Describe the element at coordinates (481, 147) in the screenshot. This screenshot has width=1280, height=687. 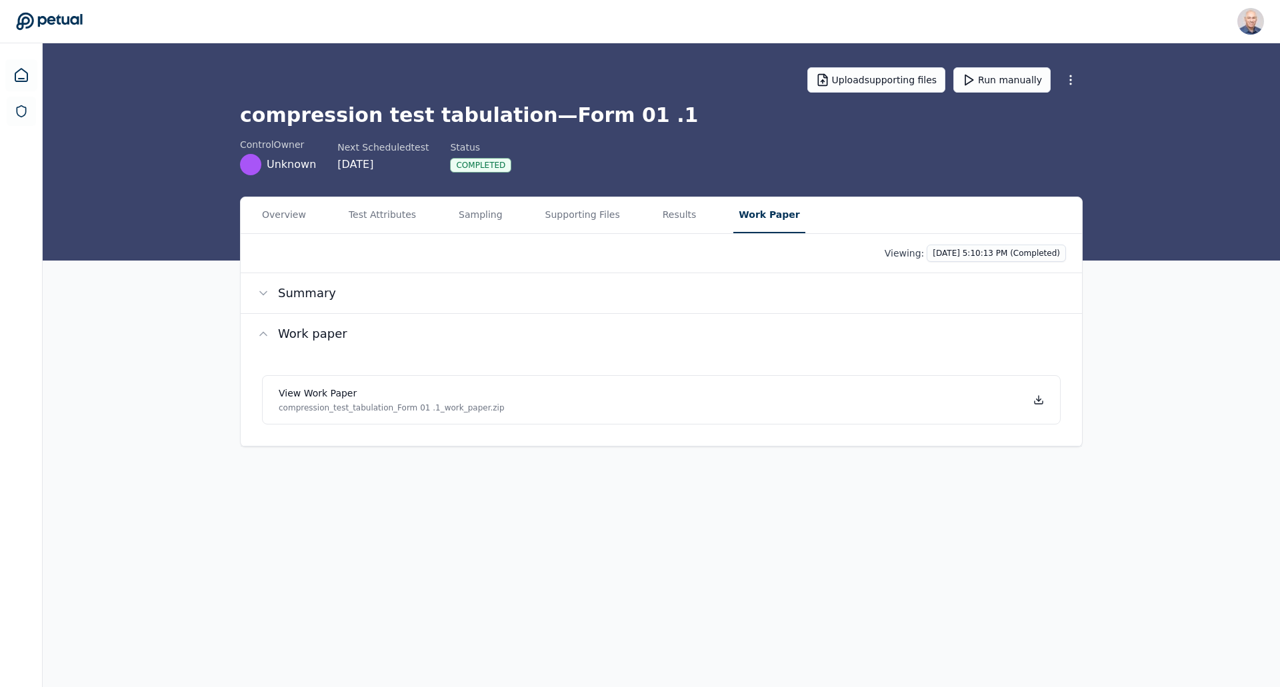
I see `div: Status` at that location.